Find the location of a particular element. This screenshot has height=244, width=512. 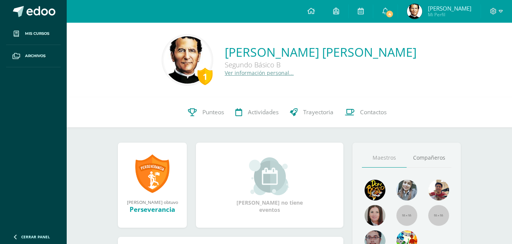

img: b86dcbcd5091f07905c03663b0678497.png is located at coordinates (414, 11).